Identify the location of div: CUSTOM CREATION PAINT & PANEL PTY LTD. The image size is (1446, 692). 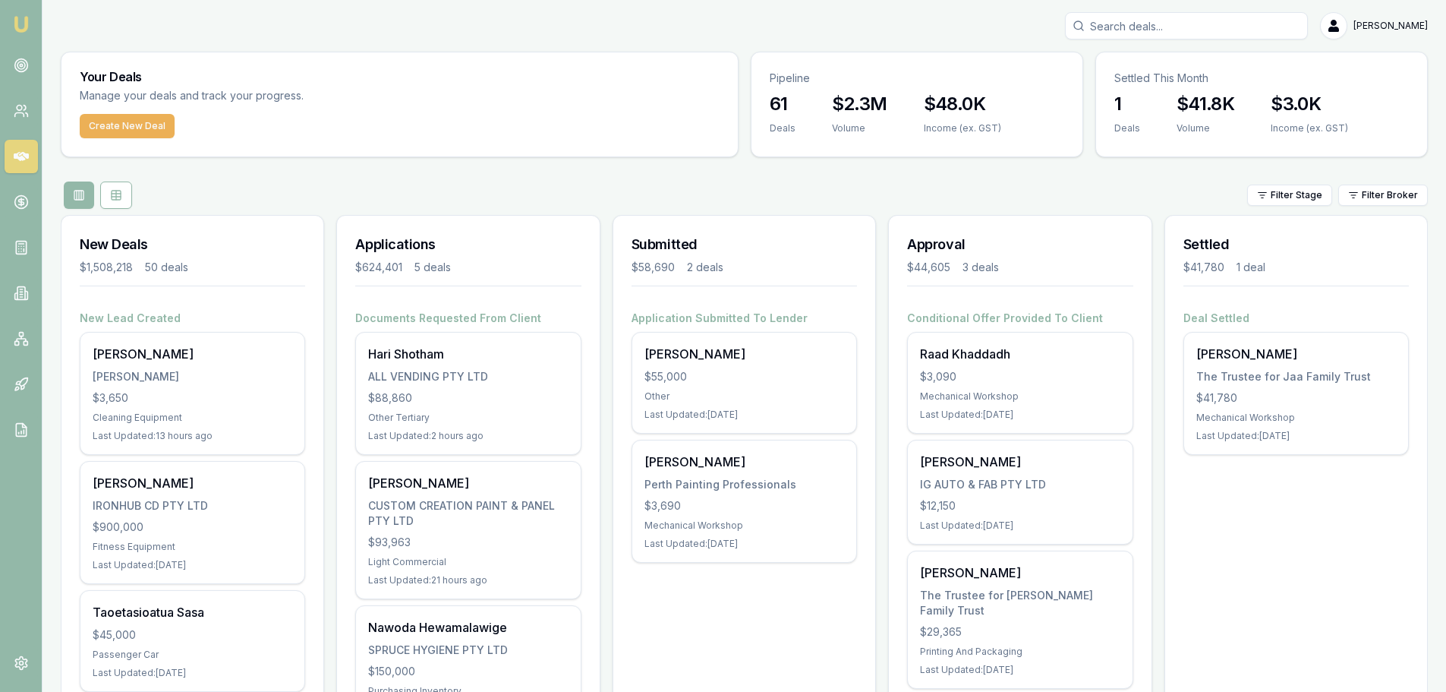
(468, 513).